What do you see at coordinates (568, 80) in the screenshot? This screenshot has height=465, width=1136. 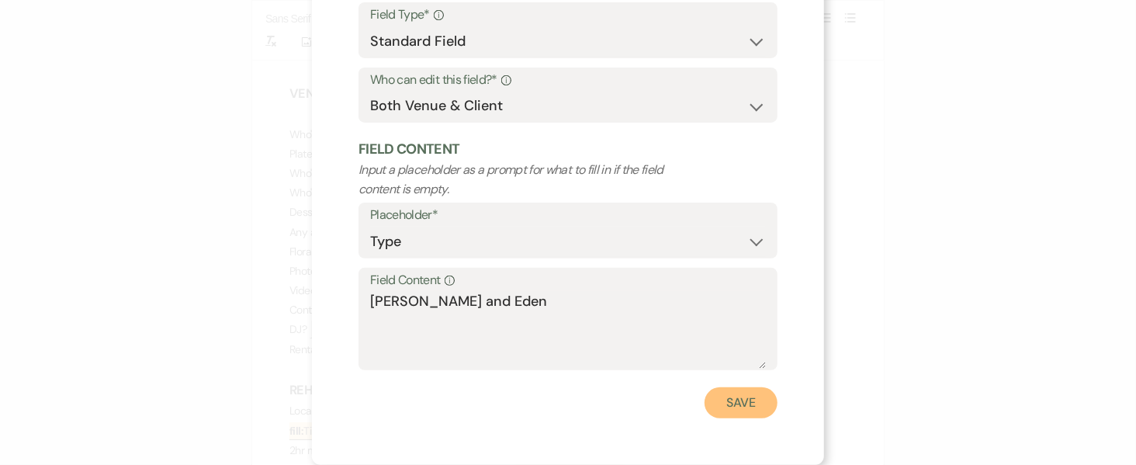 I see `label: Who can edit this field?*` at bounding box center [568, 80].